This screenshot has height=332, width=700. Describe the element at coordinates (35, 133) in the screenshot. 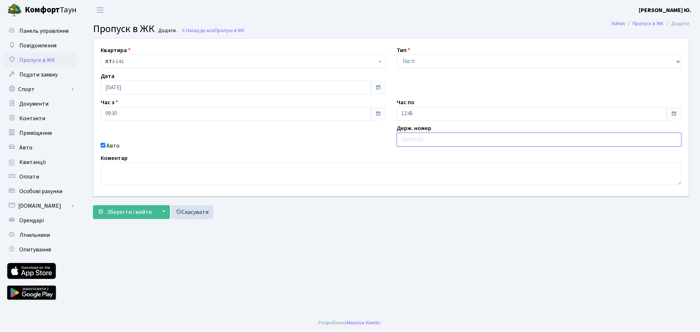

I see `span: Приміщення` at that location.